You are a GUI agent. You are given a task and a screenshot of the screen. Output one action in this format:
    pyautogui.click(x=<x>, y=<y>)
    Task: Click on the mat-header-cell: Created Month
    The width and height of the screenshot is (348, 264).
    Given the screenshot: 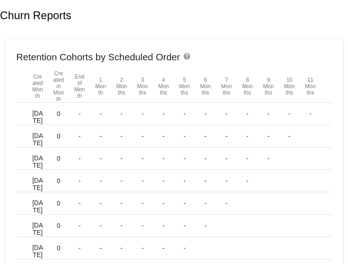 What is the action you would take?
    pyautogui.click(x=37, y=86)
    